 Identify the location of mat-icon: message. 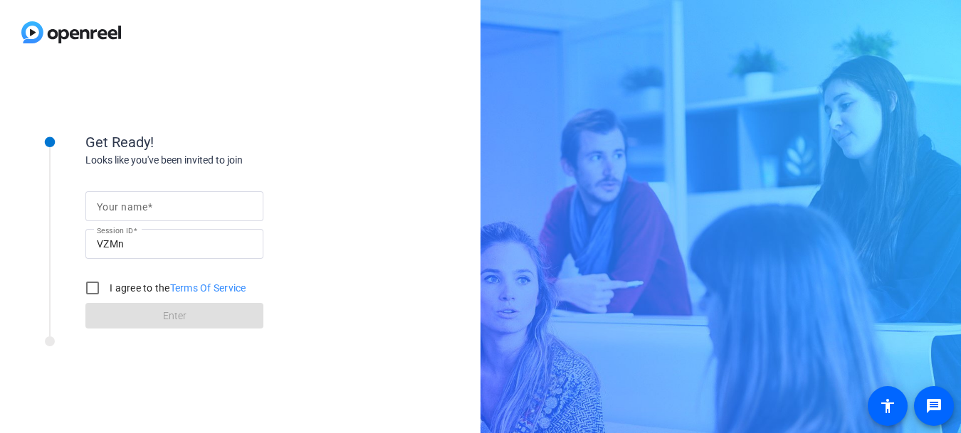
(934, 406).